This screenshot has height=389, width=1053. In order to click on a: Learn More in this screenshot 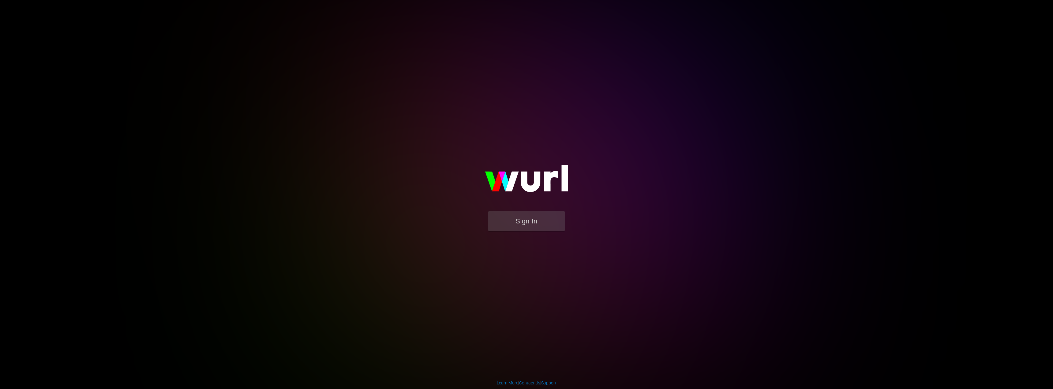, I will do `click(508, 383)`.